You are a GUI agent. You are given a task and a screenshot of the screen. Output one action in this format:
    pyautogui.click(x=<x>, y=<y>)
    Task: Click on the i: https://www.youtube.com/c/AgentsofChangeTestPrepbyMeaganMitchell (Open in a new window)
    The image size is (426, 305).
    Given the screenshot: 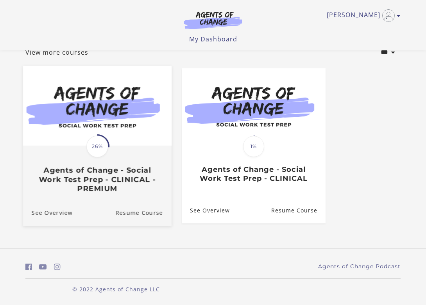 What is the action you would take?
    pyautogui.click(x=43, y=267)
    